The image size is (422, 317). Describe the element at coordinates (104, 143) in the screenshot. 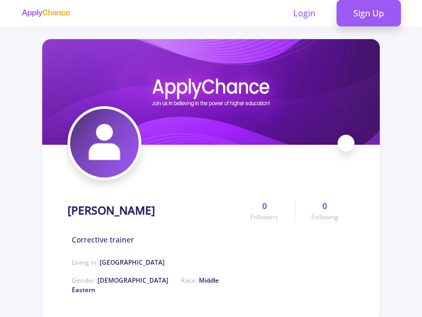

I see `img: Reza Mohammadabadiavatar` at that location.